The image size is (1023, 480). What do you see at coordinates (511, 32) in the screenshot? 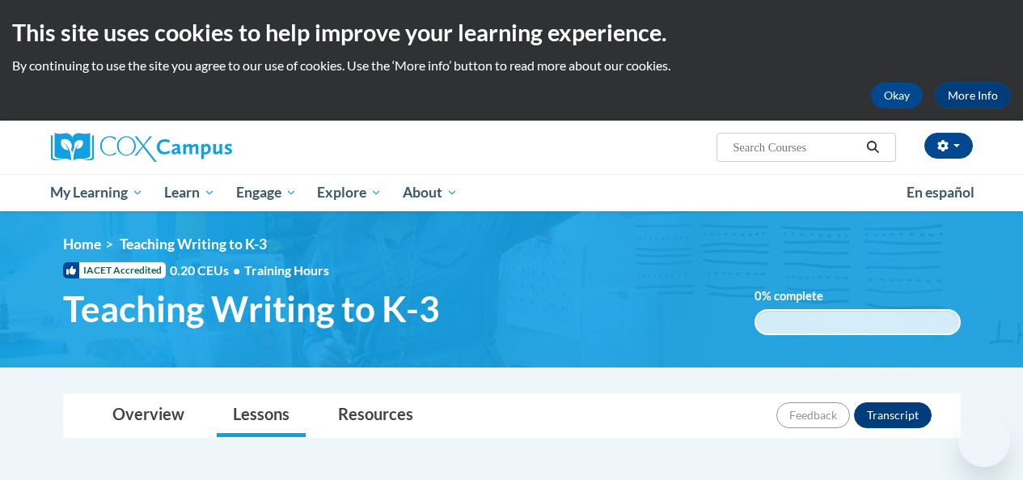
I see `h2: This site uses cookies to help improve your learning experience.` at bounding box center [511, 32].